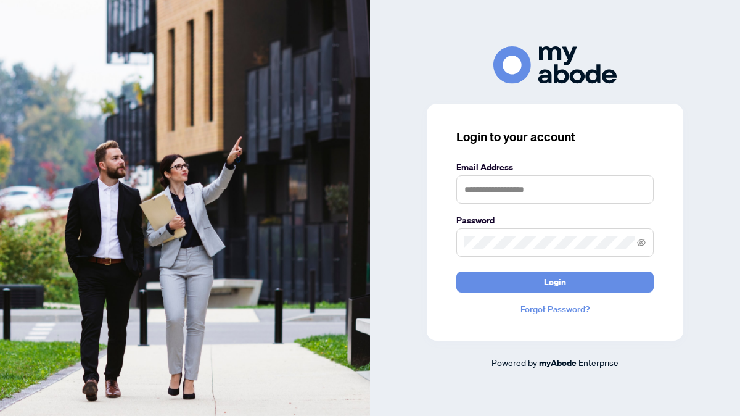  What do you see at coordinates (555, 167) in the screenshot?
I see `label: Email Address` at bounding box center [555, 167].